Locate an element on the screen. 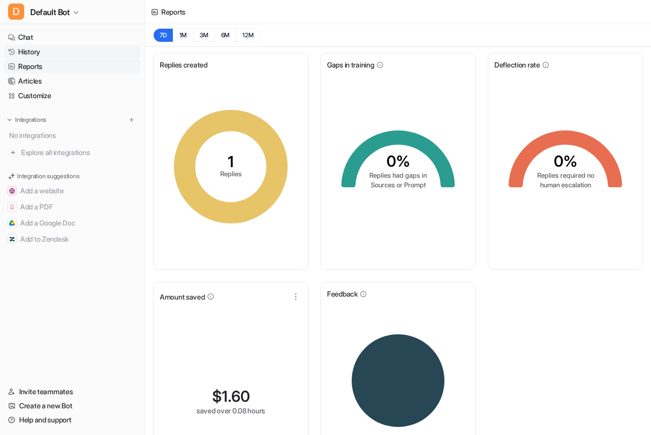  a: Invite teammates is located at coordinates (72, 392).